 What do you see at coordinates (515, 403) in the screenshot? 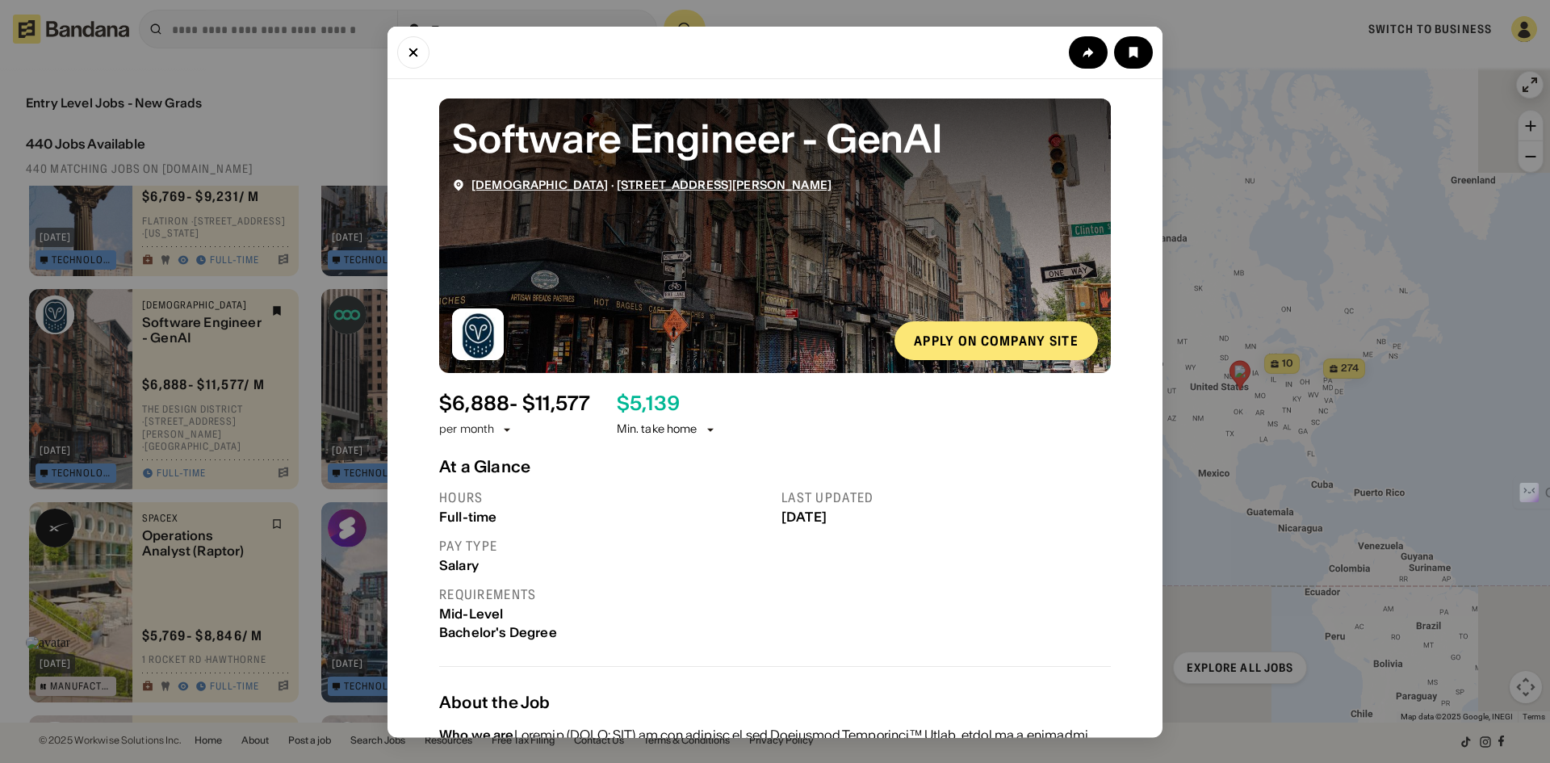
I see `div: $ 6,888 - $11,577` at bounding box center [515, 403].